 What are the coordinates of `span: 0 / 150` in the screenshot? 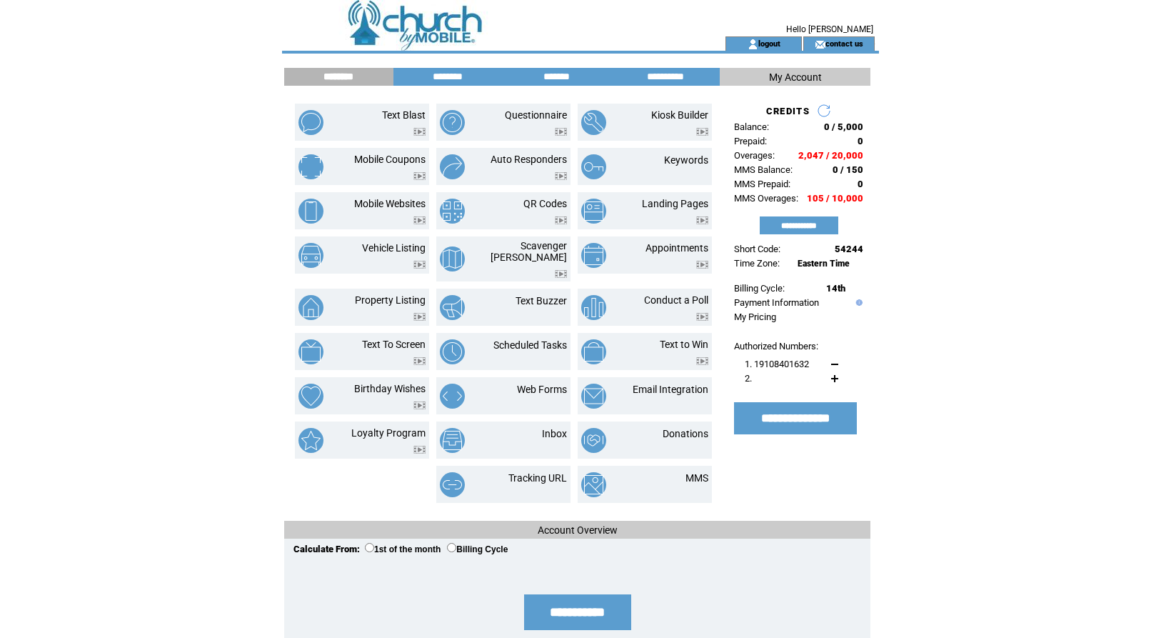 It's located at (848, 169).